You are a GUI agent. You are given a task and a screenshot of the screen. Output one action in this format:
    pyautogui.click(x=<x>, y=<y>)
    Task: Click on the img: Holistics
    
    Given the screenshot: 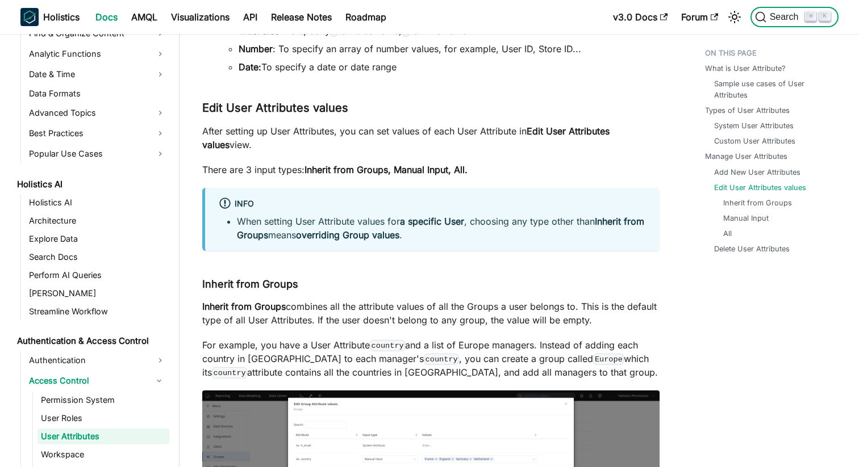 What is the action you would take?
    pyautogui.click(x=30, y=17)
    